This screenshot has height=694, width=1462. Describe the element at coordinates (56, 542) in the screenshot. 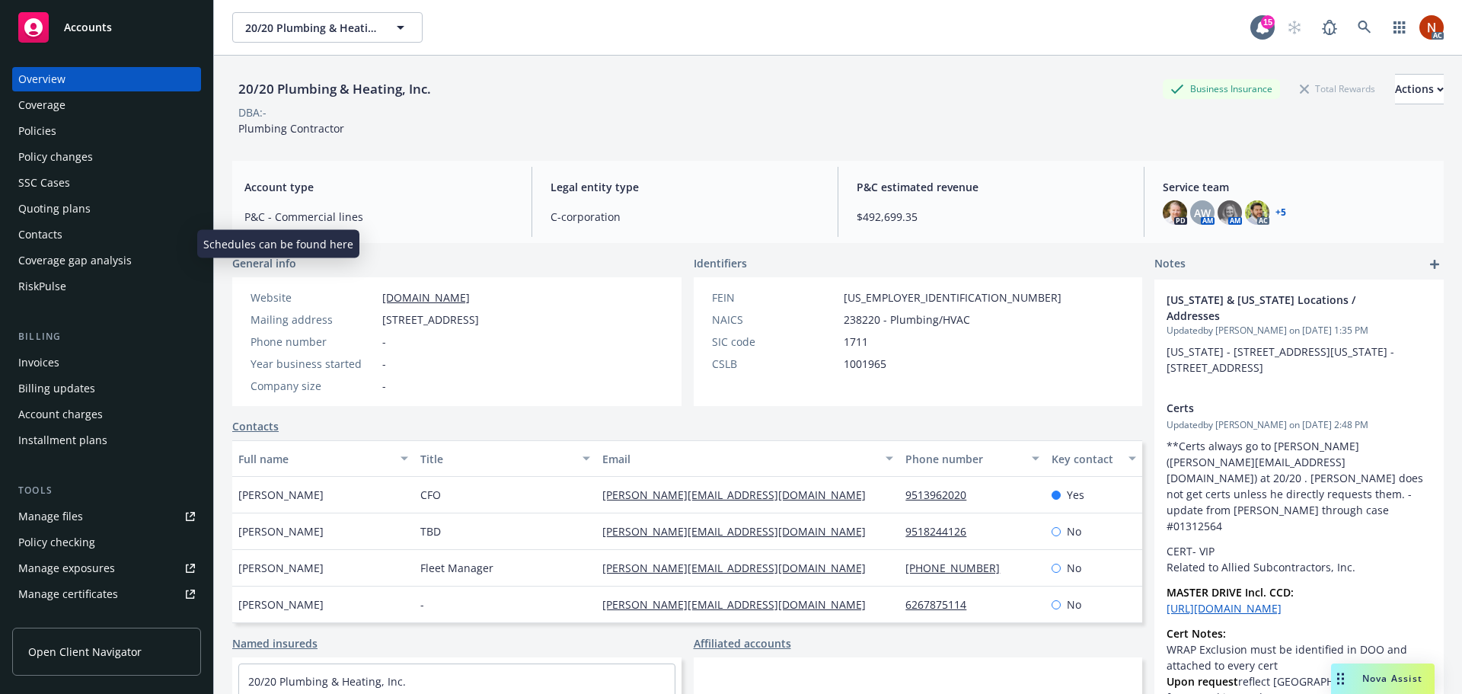

I see `div: Policy checking` at that location.